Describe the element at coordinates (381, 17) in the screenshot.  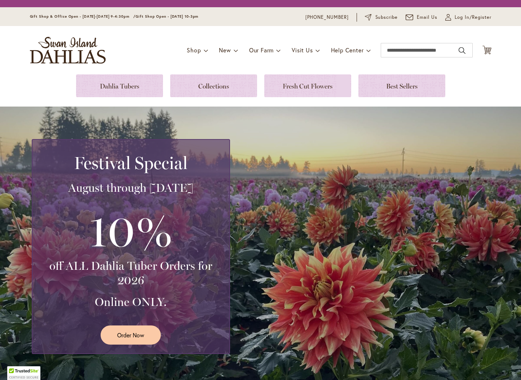
I see `a: Subscribe` at that location.